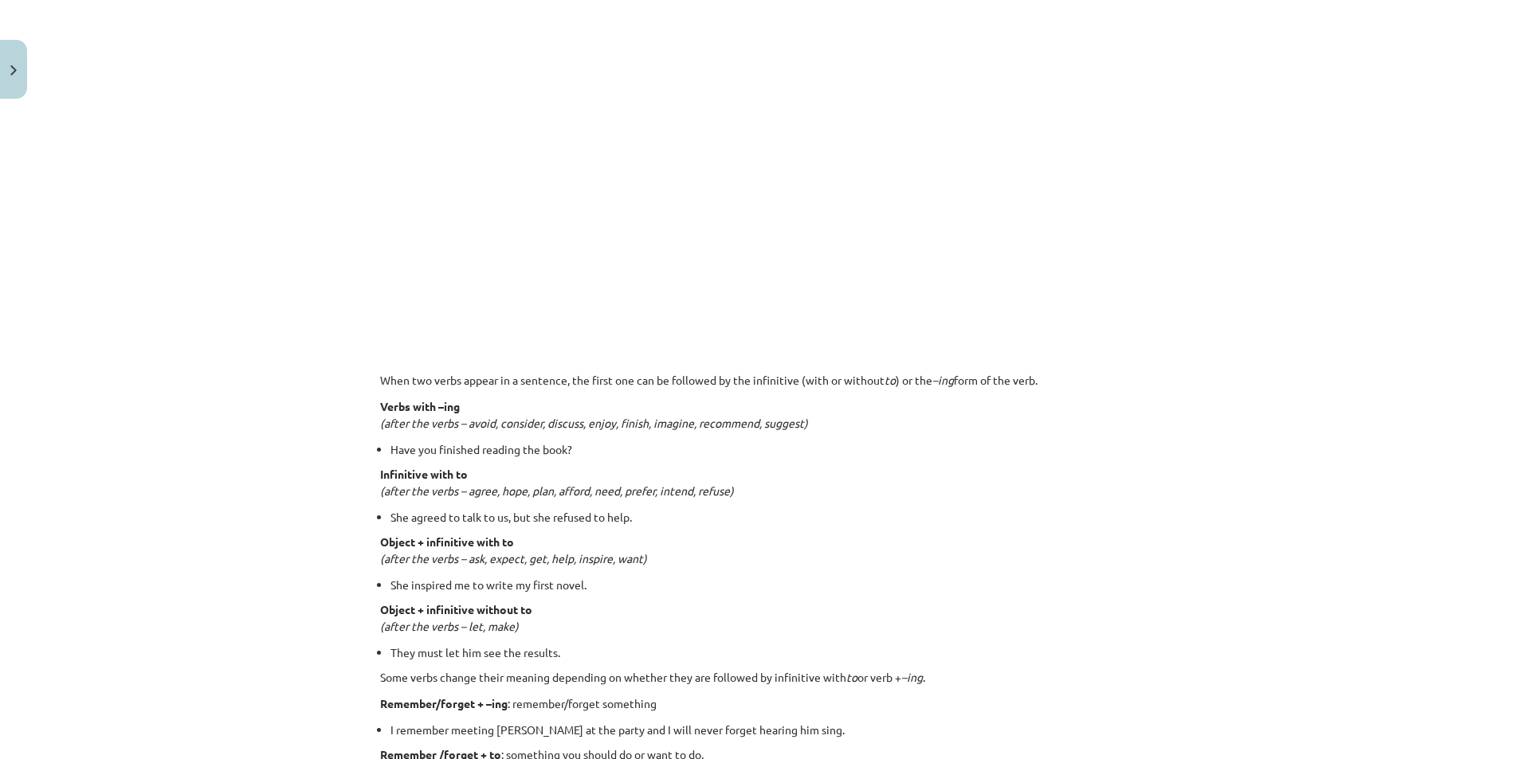 The image size is (1530, 759). What do you see at coordinates (765, 380) in the screenshot?
I see `p: When two verbs appear in a sentence, the first one can be followed by the infinitive (with or wit...` at bounding box center [765, 380].